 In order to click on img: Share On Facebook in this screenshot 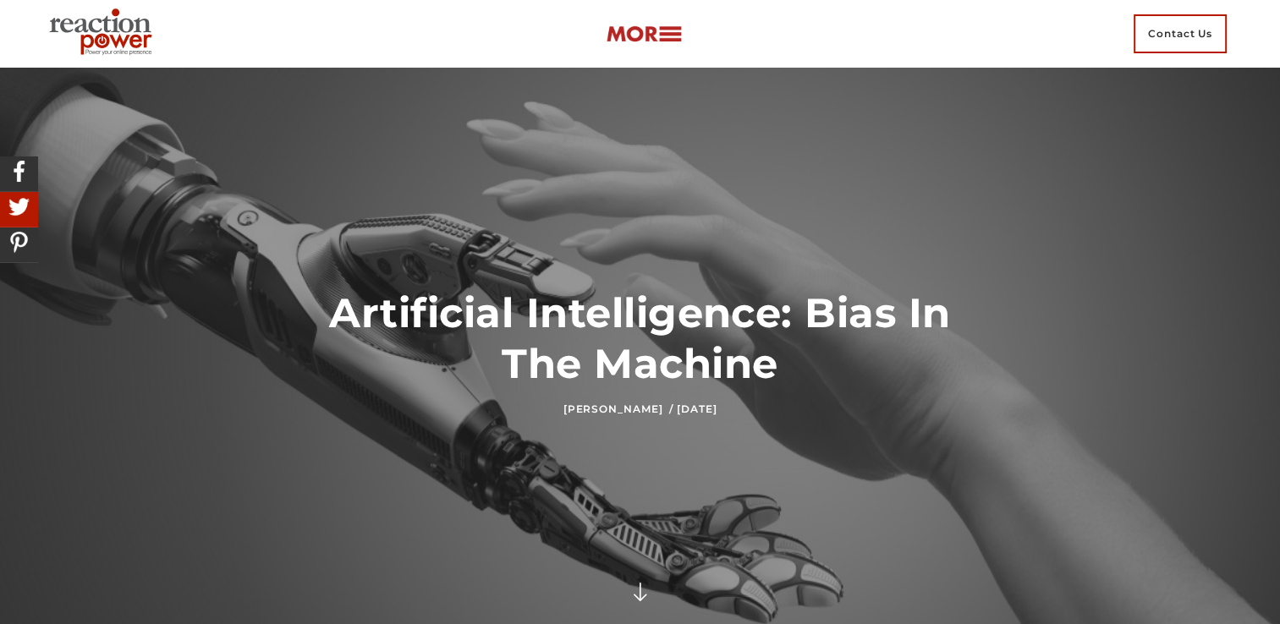, I will do `click(19, 171)`.